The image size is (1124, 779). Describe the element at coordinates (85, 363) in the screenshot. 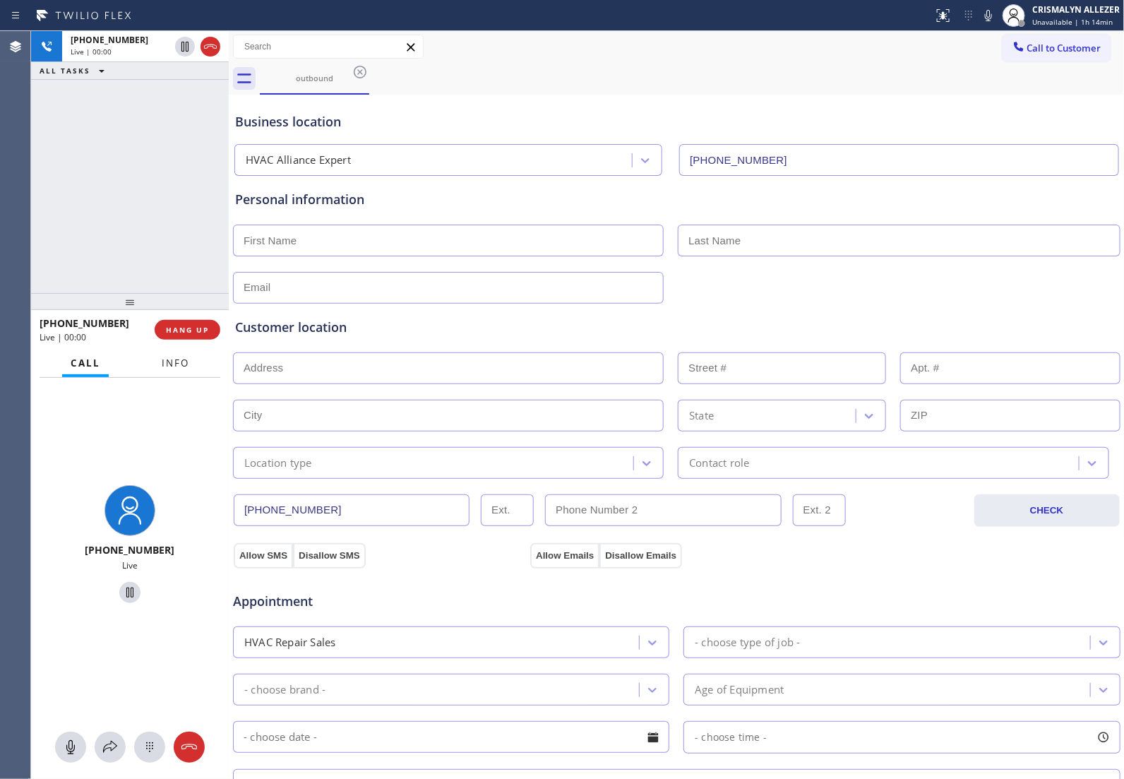

I see `button: Call` at that location.